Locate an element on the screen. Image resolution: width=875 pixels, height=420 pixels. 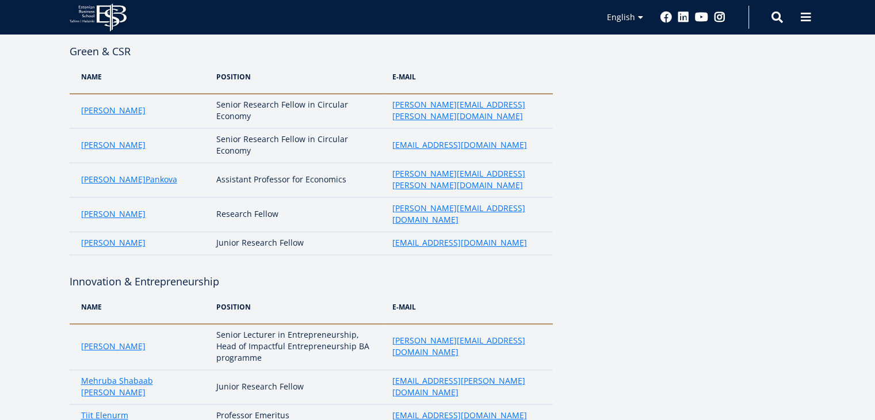
a: Instagram is located at coordinates (719, 17).